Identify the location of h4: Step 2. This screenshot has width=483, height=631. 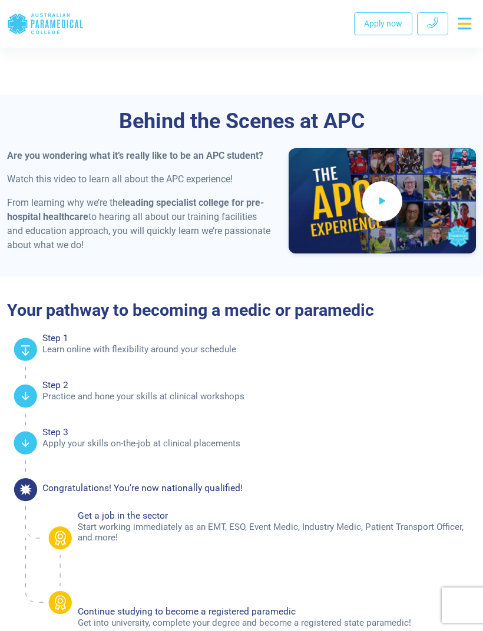
(259, 385).